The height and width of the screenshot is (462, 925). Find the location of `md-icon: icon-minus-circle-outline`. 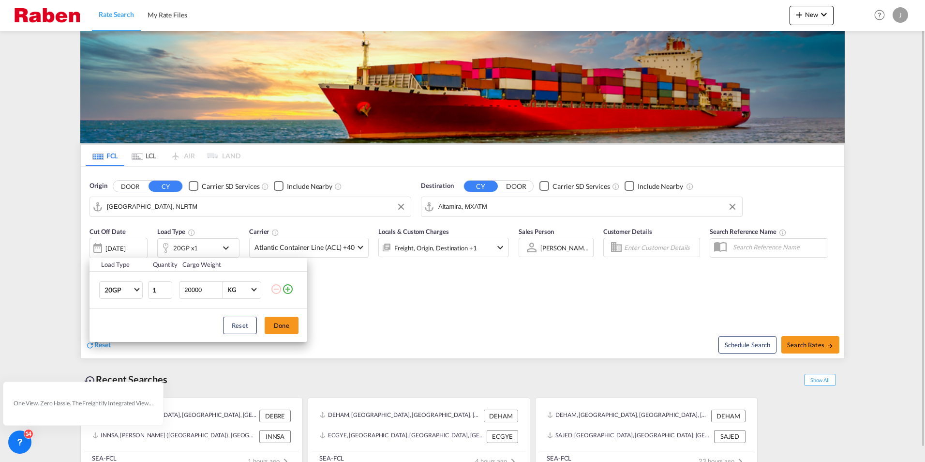

md-icon: icon-minus-circle-outline is located at coordinates (276, 289).